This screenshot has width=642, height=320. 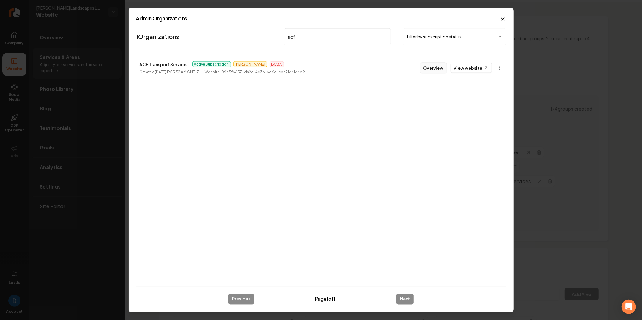 What do you see at coordinates (255, 72) in the screenshot?
I see `p: Website ID 9e5fb657-da2e-4c3b-bd6e-cbb71c61c6d9` at bounding box center [255, 72].